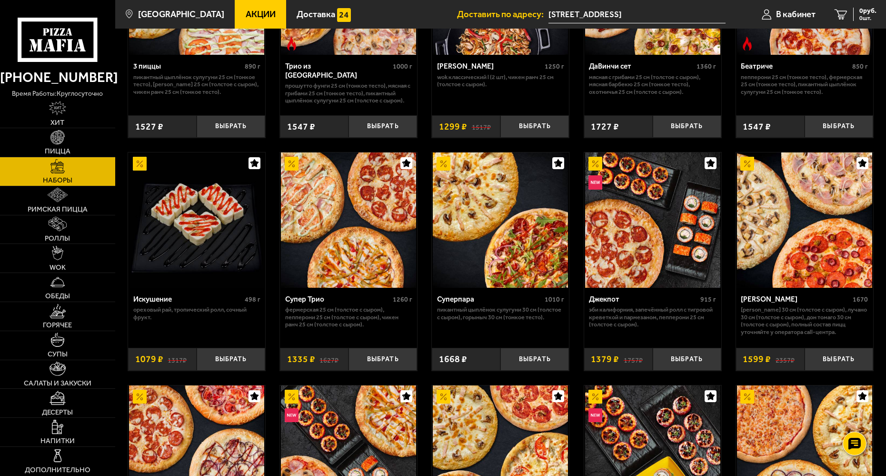 The image size is (886, 476). I want to click on span: Римская пицца, so click(58, 209).